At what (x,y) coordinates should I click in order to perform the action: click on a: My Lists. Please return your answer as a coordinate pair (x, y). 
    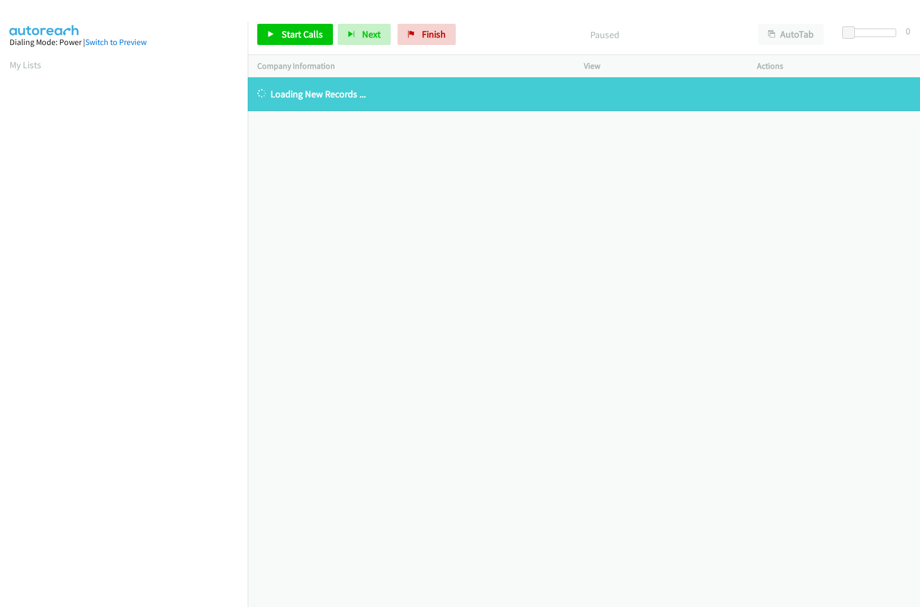
    Looking at the image, I should click on (25, 65).